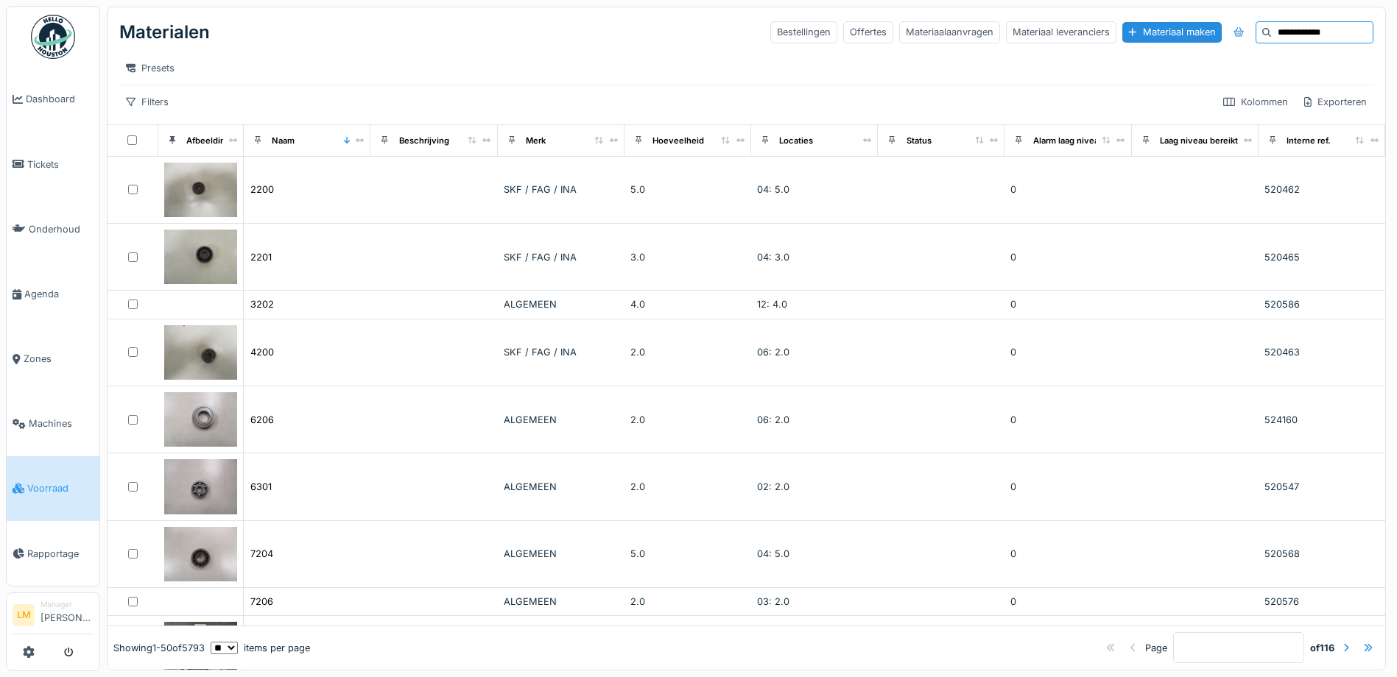  I want to click on div: Bestellingen, so click(803, 32).